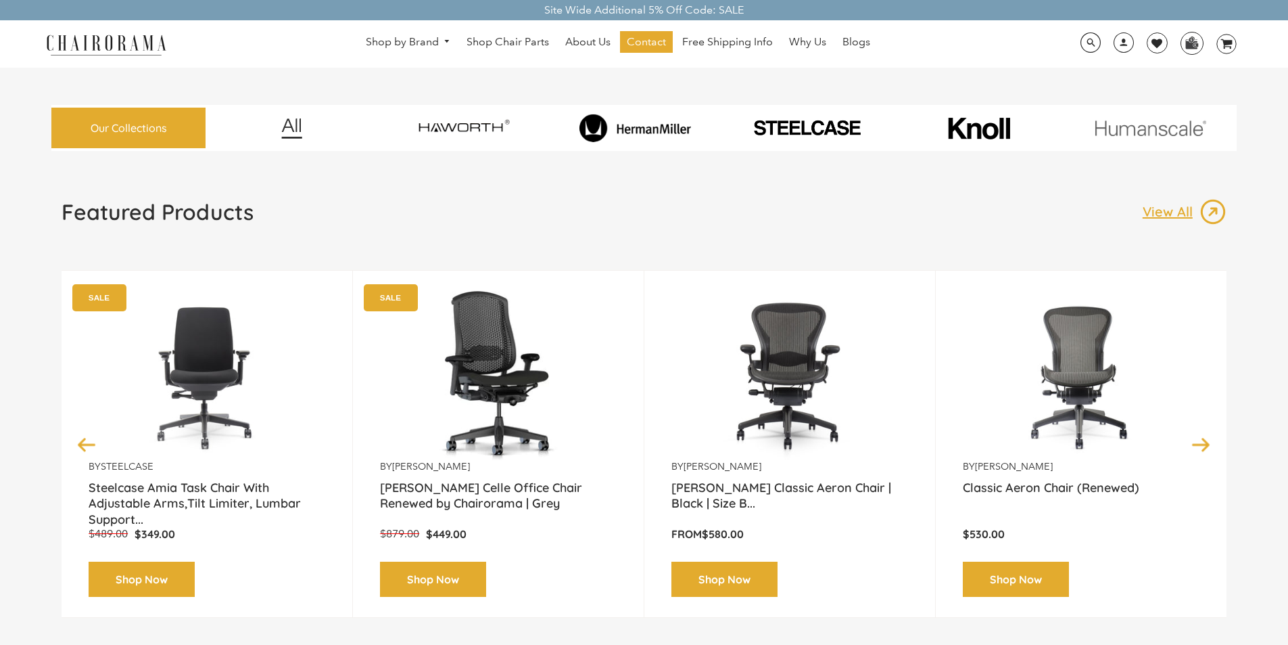 The height and width of the screenshot is (645, 1288). I want to click on img: image_12.png, so click(292, 128).